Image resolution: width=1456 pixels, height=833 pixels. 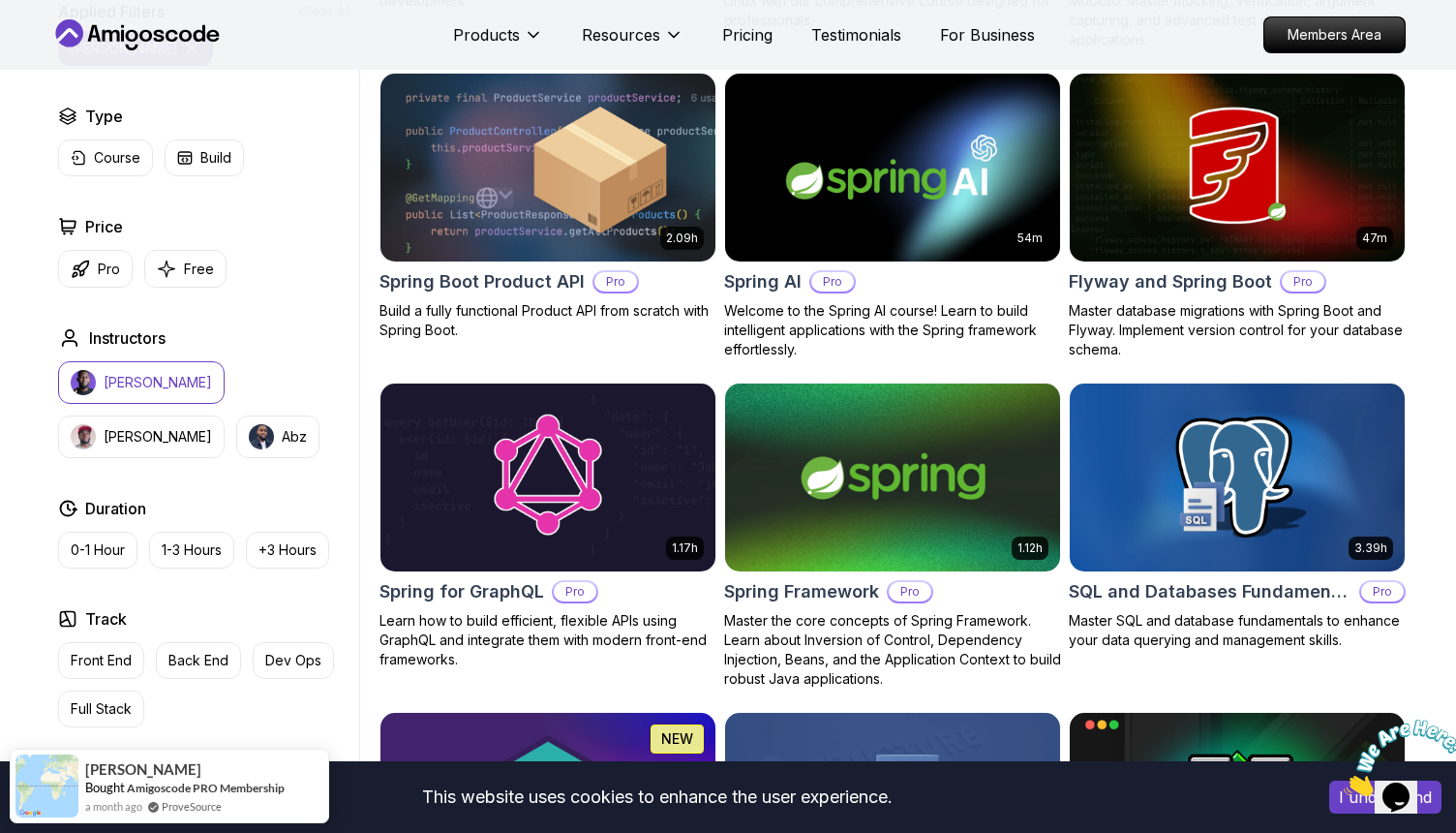 I want to click on button: instructor imgAbz, so click(x=278, y=437).